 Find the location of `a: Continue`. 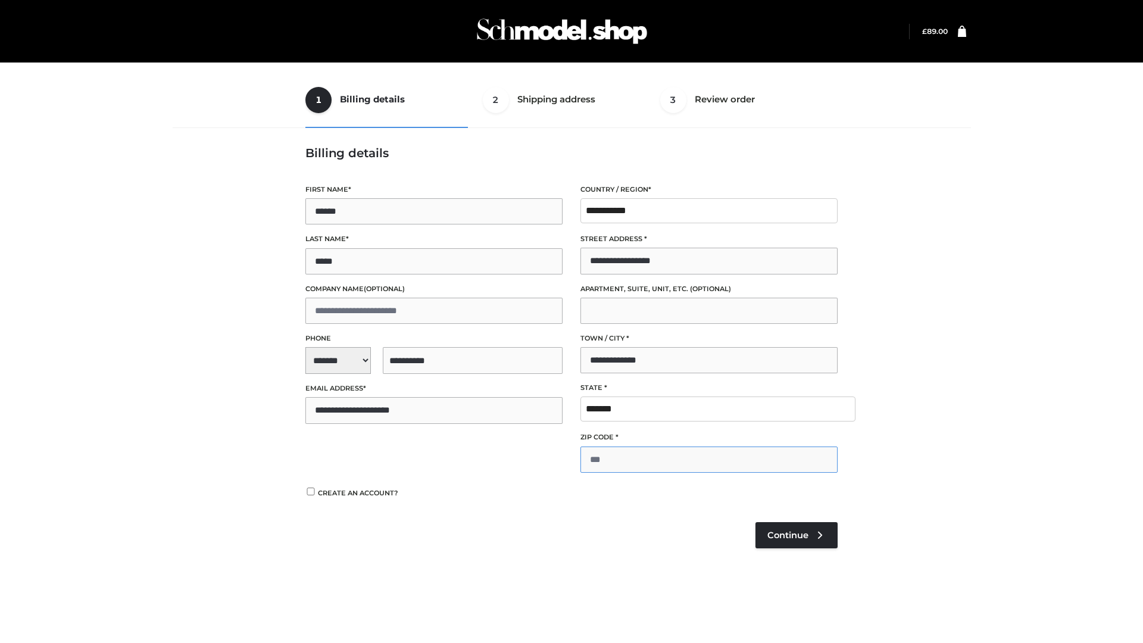

a: Continue is located at coordinates (797, 535).